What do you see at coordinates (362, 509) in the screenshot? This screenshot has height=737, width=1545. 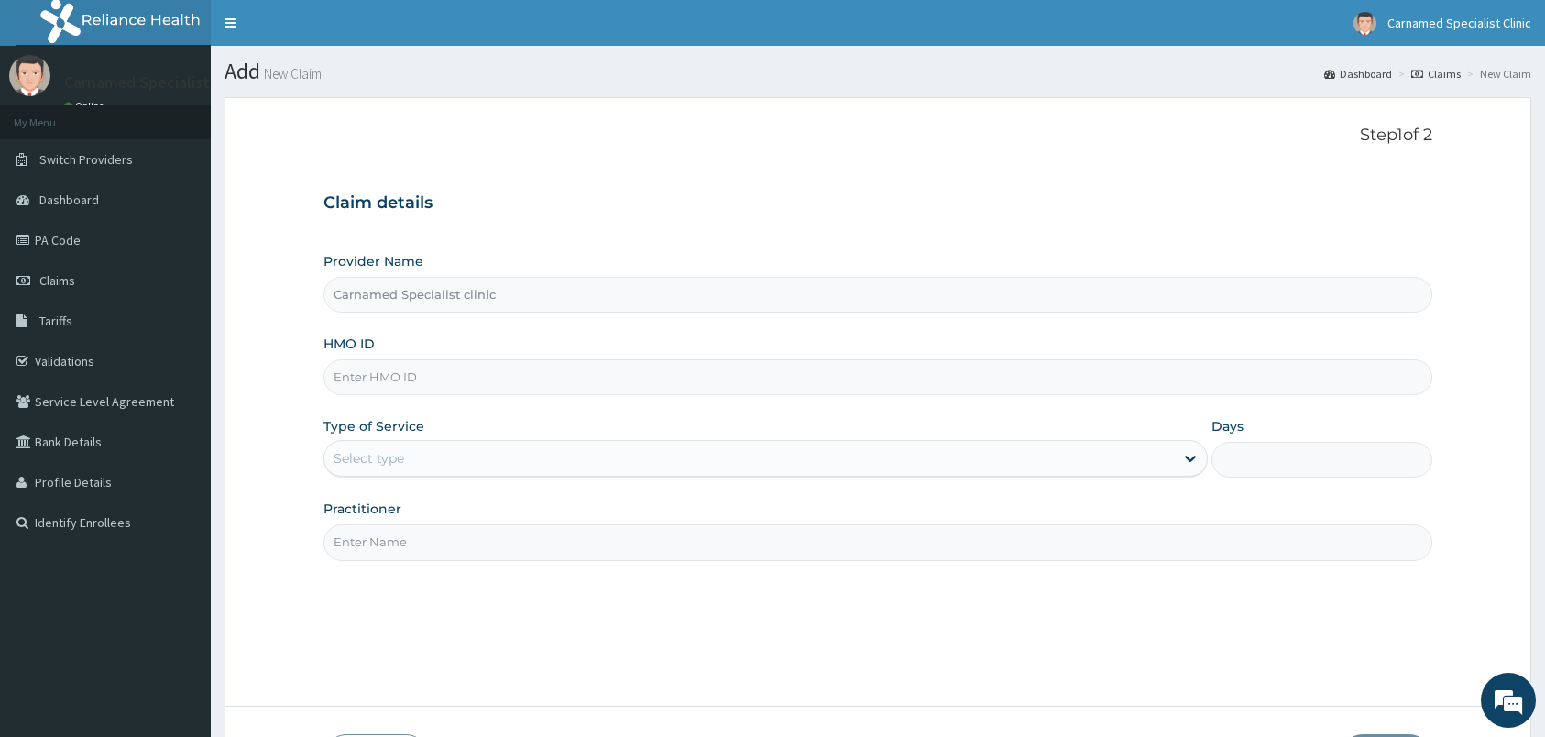 I see `label: Practitioner` at bounding box center [362, 509].